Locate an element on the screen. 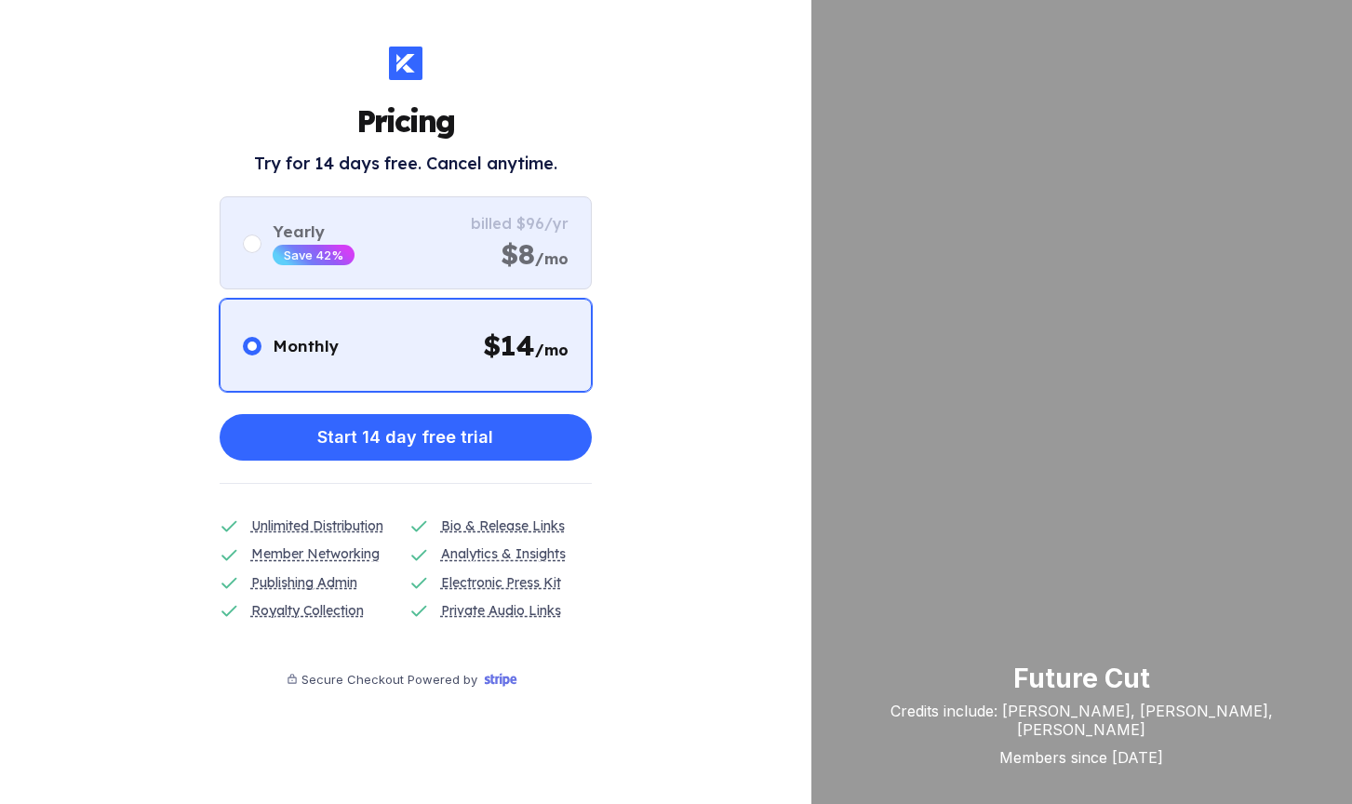 The image size is (1352, 804). div: Future Cut is located at coordinates (1081, 678).